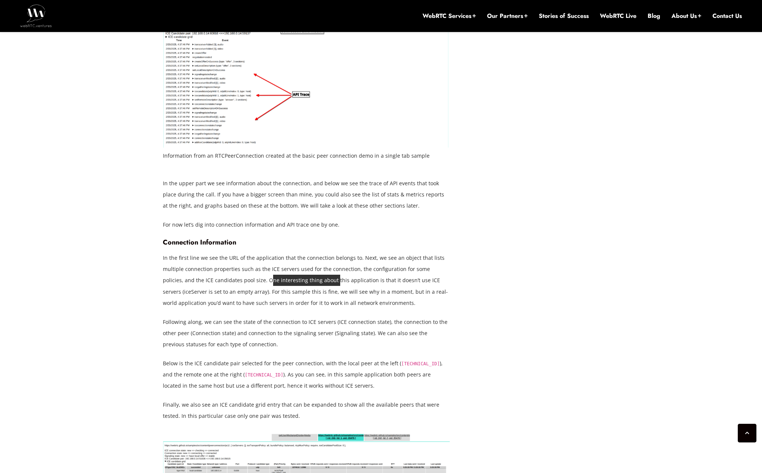  Describe the element at coordinates (449, 16) in the screenshot. I see `a: WebRTC Services` at that location.